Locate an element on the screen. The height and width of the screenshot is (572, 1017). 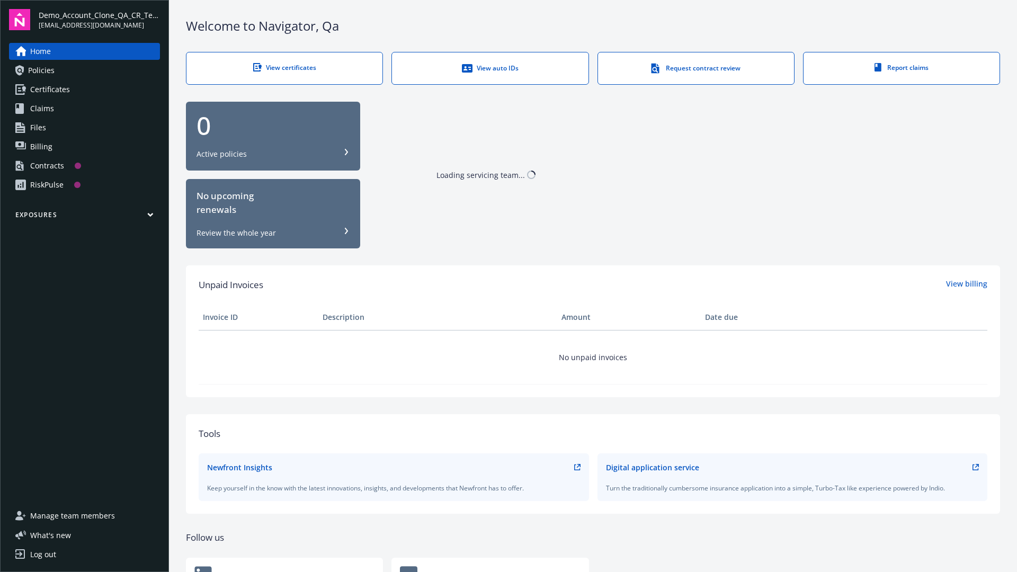
div: Welcome to Navigator , Qa is located at coordinates (592, 26).